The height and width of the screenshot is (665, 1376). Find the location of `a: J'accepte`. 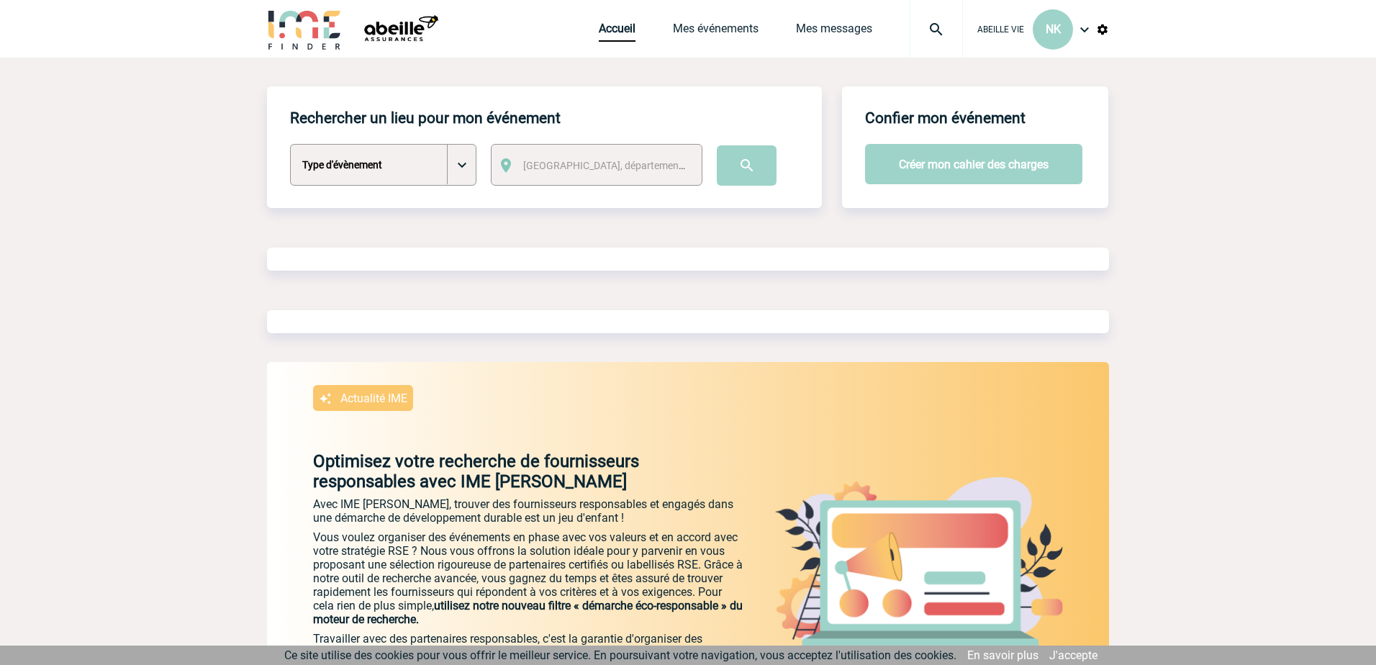

a: J'accepte is located at coordinates (1073, 655).